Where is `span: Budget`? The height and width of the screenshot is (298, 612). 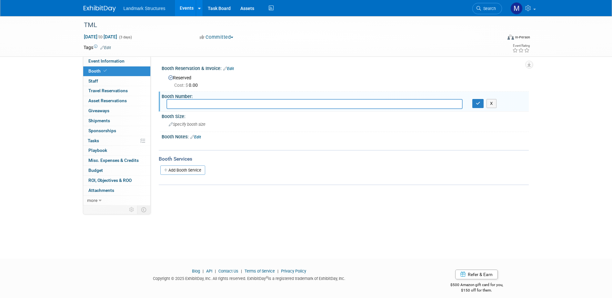
span: Budget is located at coordinates (95, 170).